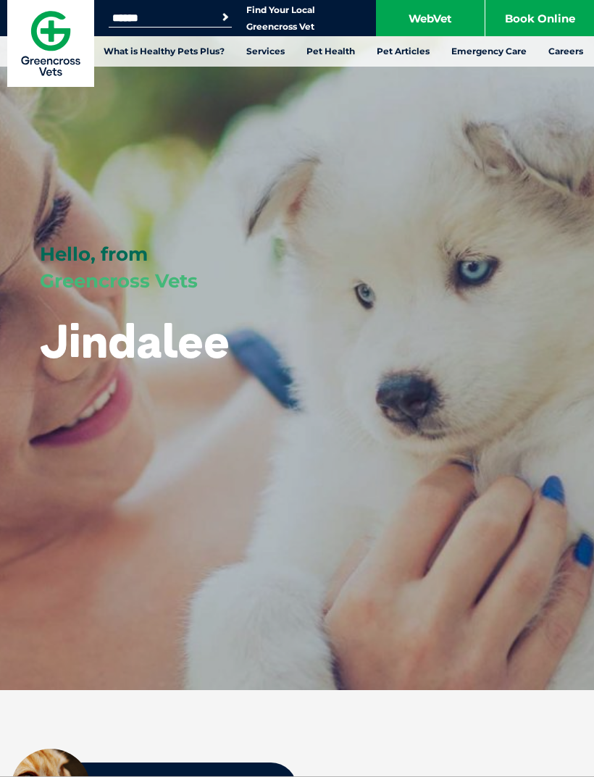 Image resolution: width=594 pixels, height=777 pixels. I want to click on a: What is Healthy Pets Plus?, so click(164, 51).